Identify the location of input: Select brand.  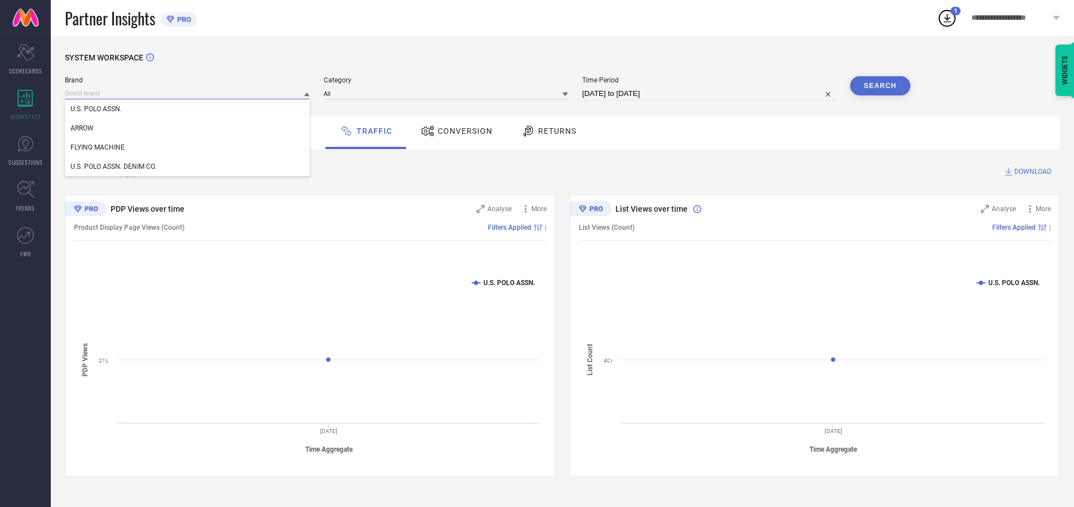
(187, 93).